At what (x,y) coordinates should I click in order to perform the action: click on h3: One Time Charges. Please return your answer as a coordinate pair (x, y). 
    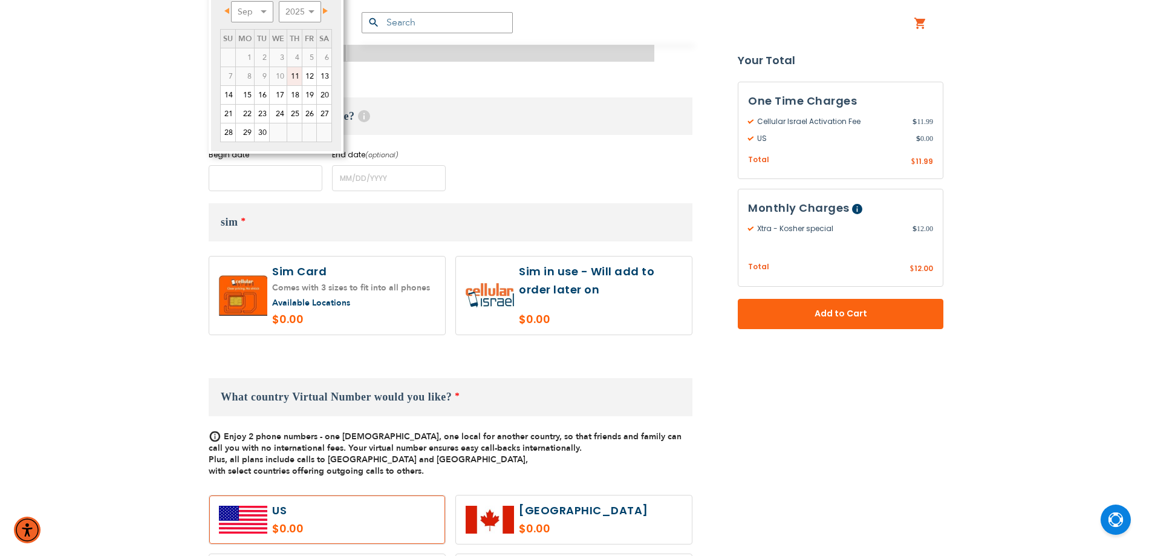
    Looking at the image, I should click on (840, 101).